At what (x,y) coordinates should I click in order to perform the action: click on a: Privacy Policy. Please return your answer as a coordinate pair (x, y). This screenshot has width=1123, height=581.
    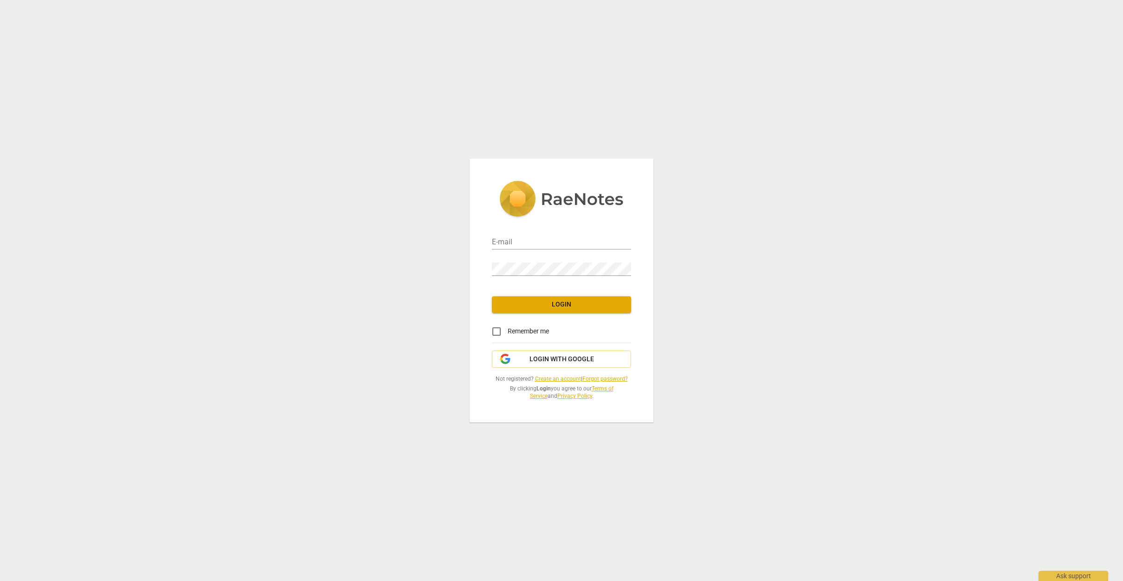
    Looking at the image, I should click on (574, 396).